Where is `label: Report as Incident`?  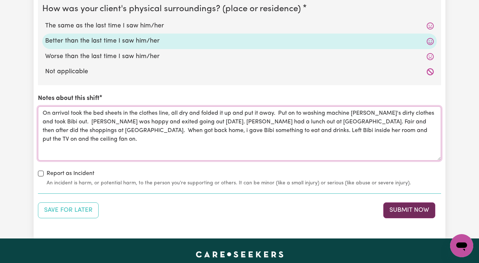 label: Report as Incident is located at coordinates (70, 174).